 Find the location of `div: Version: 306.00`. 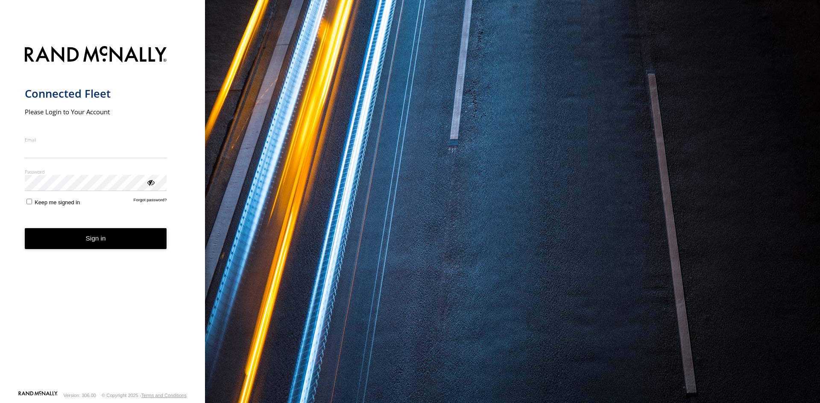

div: Version: 306.00 is located at coordinates (80, 396).